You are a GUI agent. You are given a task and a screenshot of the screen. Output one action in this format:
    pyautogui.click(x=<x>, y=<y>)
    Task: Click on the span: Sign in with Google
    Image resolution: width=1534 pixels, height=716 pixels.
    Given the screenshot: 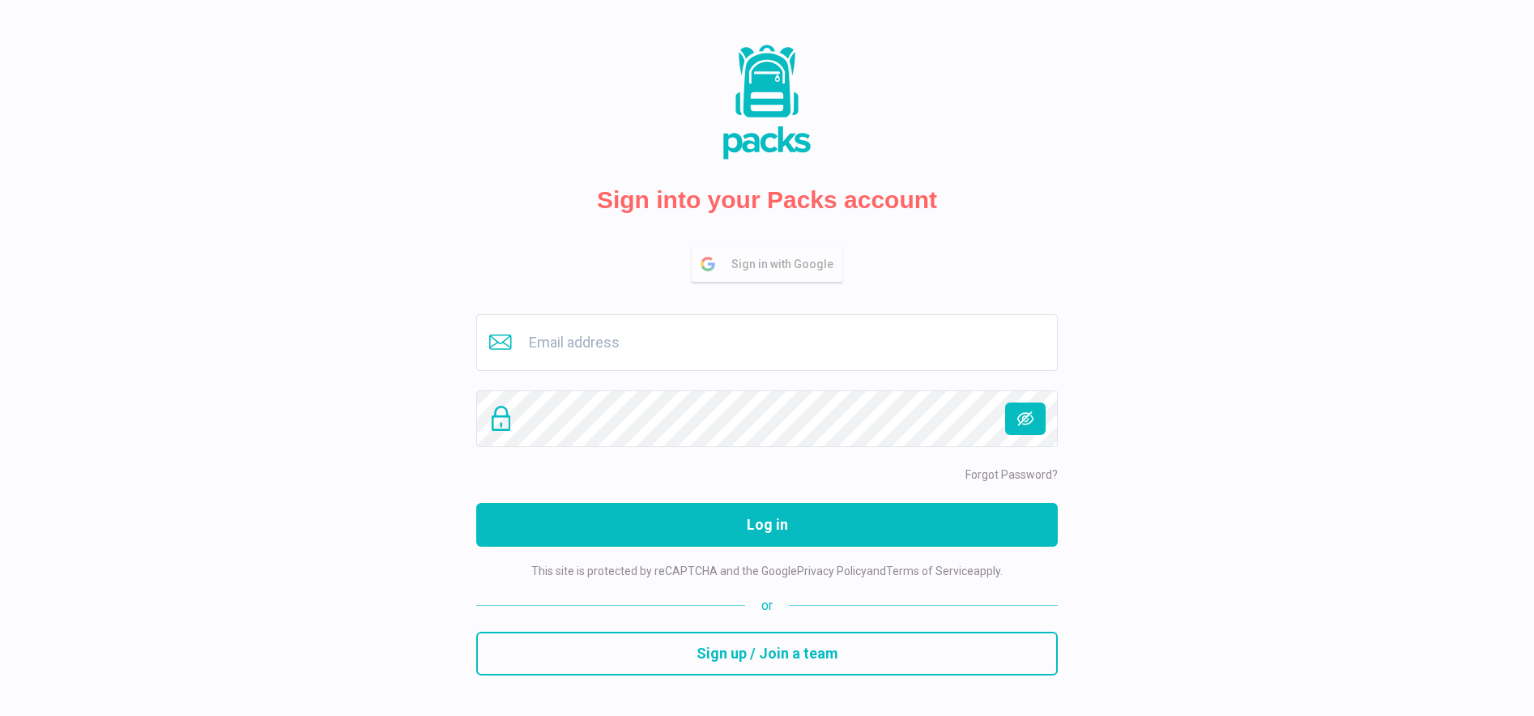 What is the action you would take?
    pyautogui.click(x=787, y=264)
    